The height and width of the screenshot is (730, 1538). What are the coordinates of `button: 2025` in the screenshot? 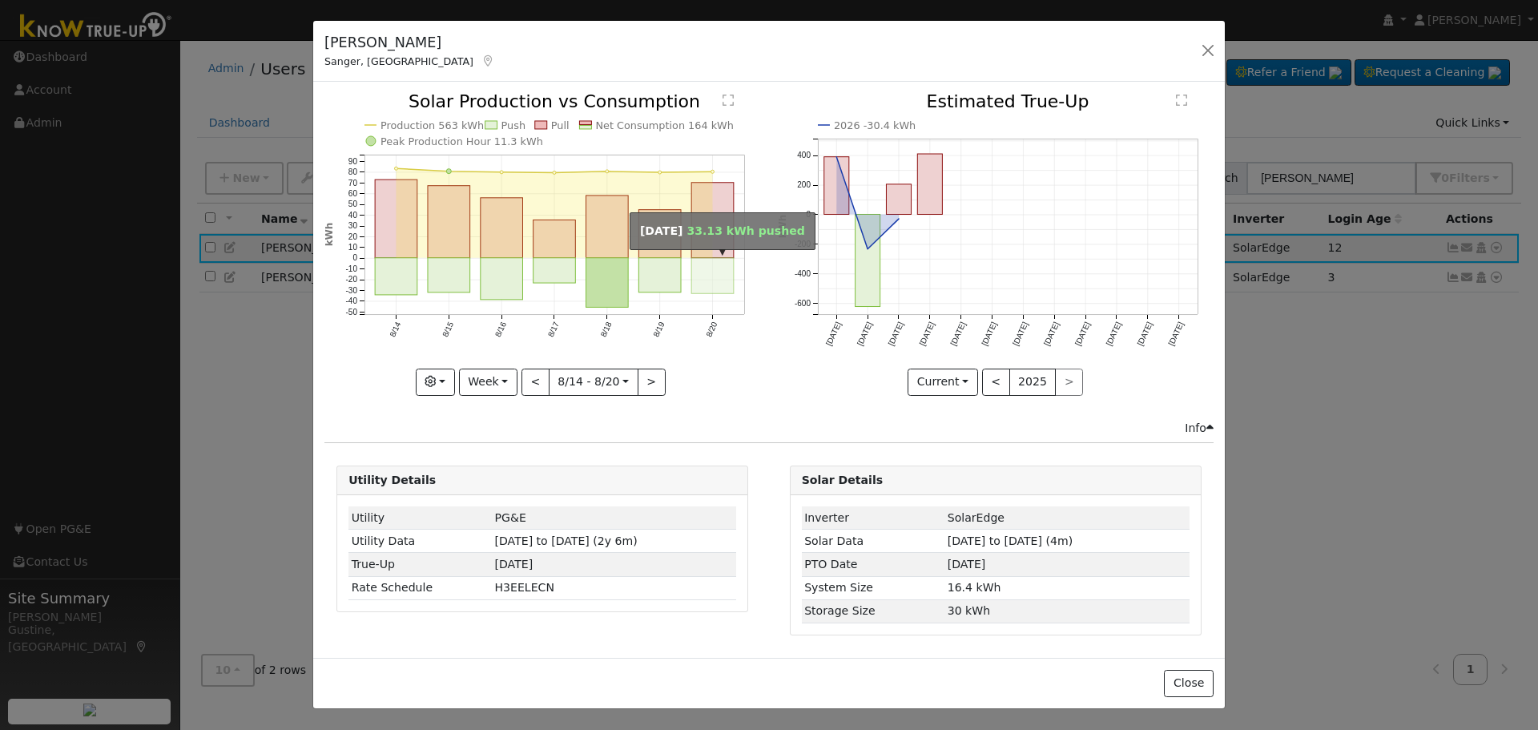 It's located at (1033, 382).